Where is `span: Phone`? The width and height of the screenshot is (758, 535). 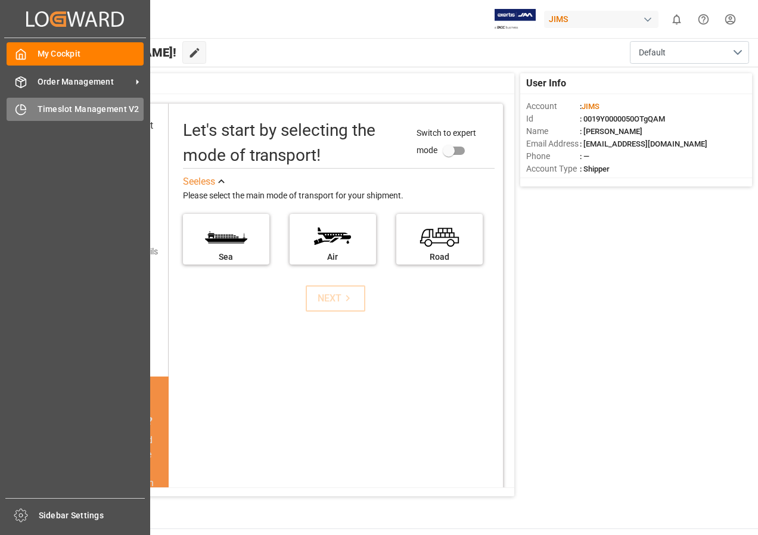 span: Phone is located at coordinates (553, 156).